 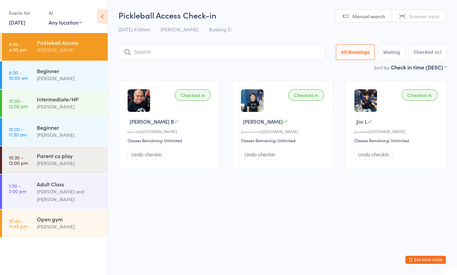 What do you see at coordinates (428, 52) in the screenshot?
I see `button: Checked in3` at bounding box center [428, 52].